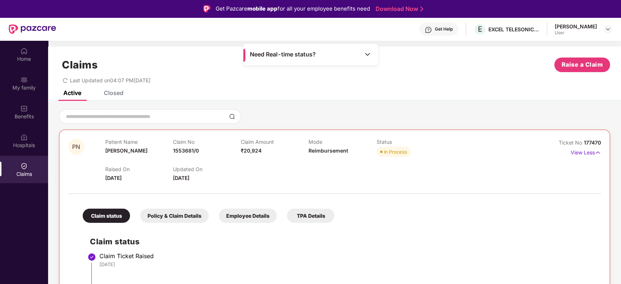 Image resolution: width=621 pixels, height=284 pixels. Describe the element at coordinates (139, 142) in the screenshot. I see `p: Patient Name` at that location.